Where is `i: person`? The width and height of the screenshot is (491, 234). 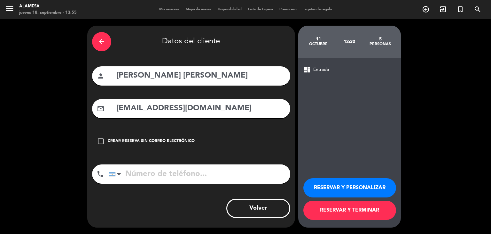
i: person is located at coordinates (101, 76).